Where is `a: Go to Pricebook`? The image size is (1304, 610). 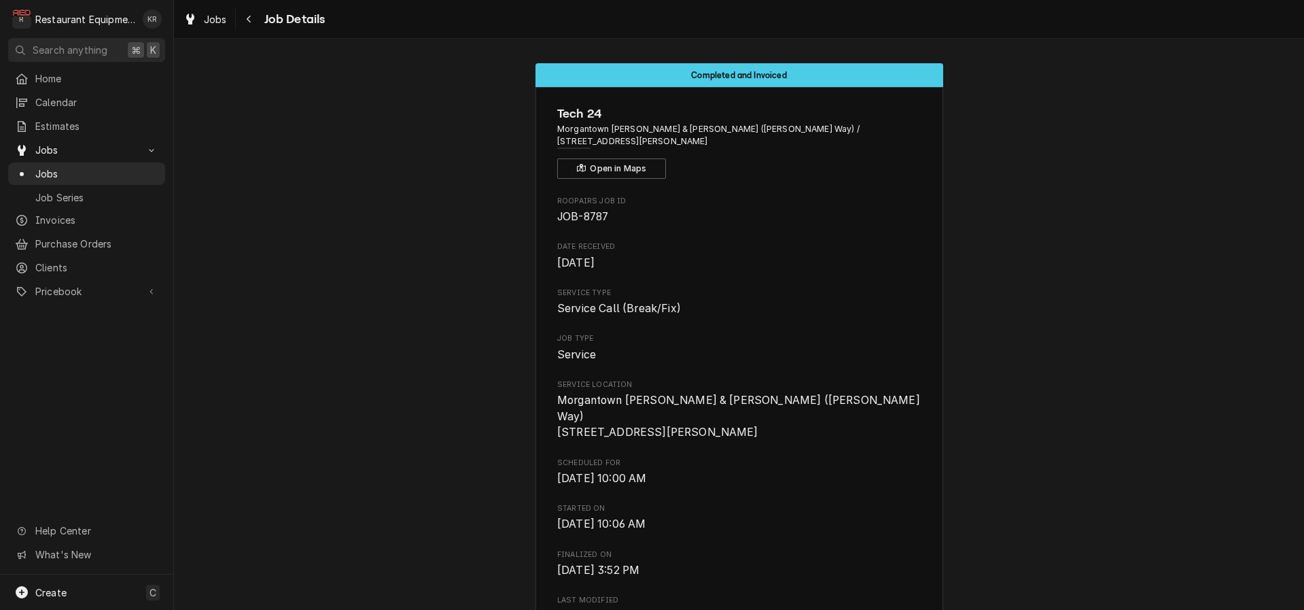 a: Go to Pricebook is located at coordinates (86, 291).